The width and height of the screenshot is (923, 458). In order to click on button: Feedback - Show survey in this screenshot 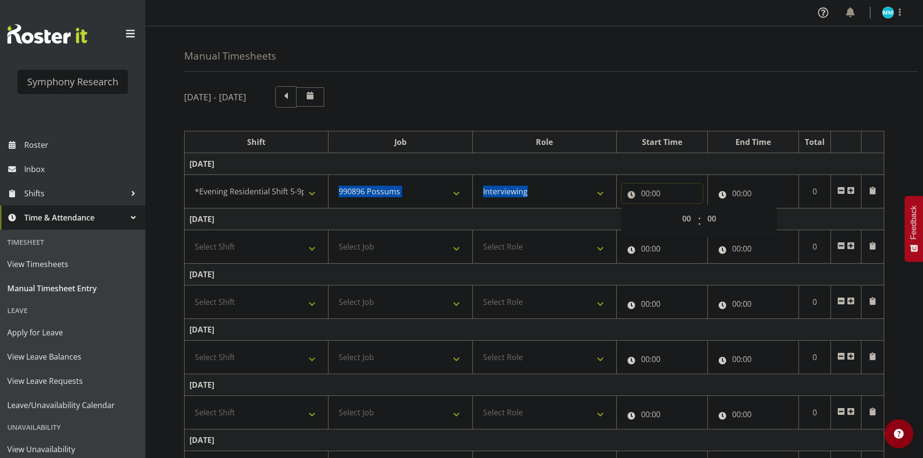, I will do `click(914, 229)`.